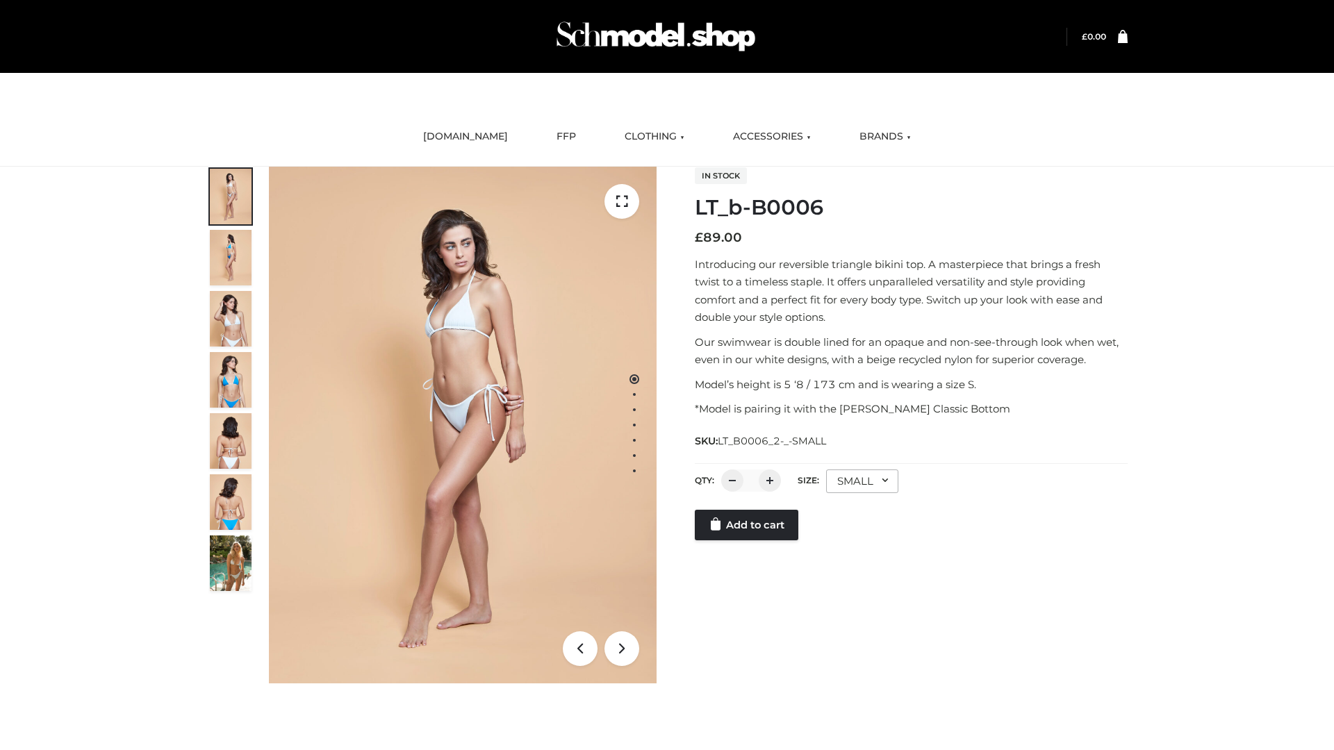 The height and width of the screenshot is (750, 1334). What do you see at coordinates (885, 137) in the screenshot?
I see `a: BRANDS` at bounding box center [885, 137].